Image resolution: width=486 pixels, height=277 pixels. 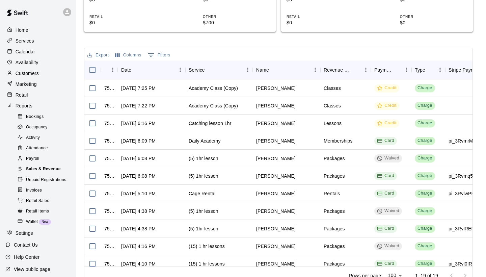 I want to click on p: $700, so click(x=237, y=23).